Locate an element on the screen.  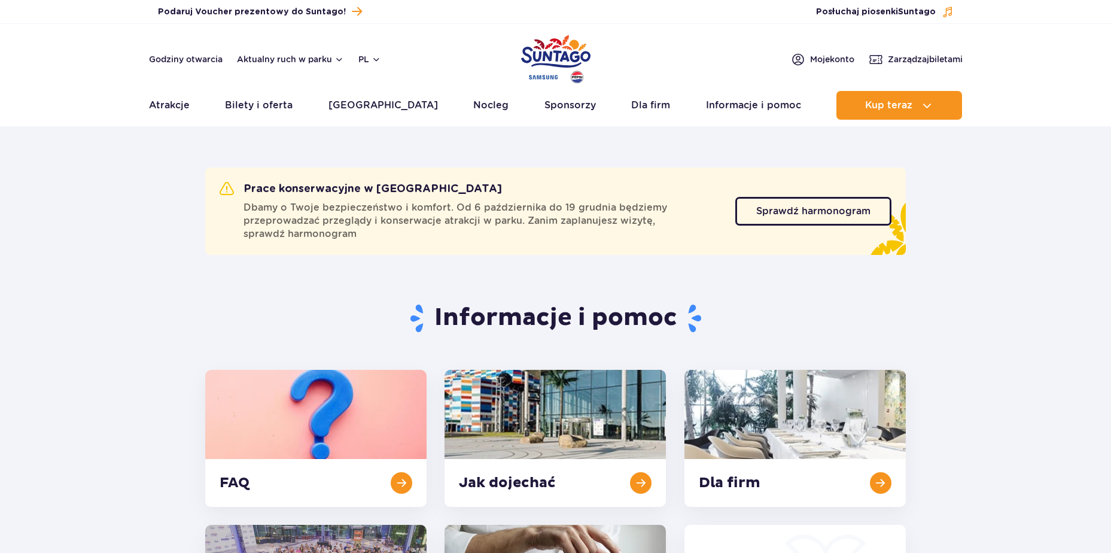
span: Moje konto is located at coordinates (832, 59).